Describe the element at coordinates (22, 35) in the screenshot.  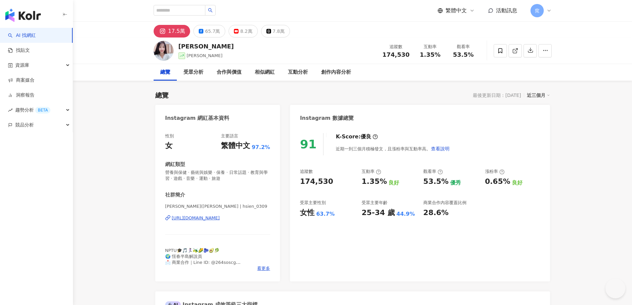
I see `a: searchAI 找網紅` at that location.